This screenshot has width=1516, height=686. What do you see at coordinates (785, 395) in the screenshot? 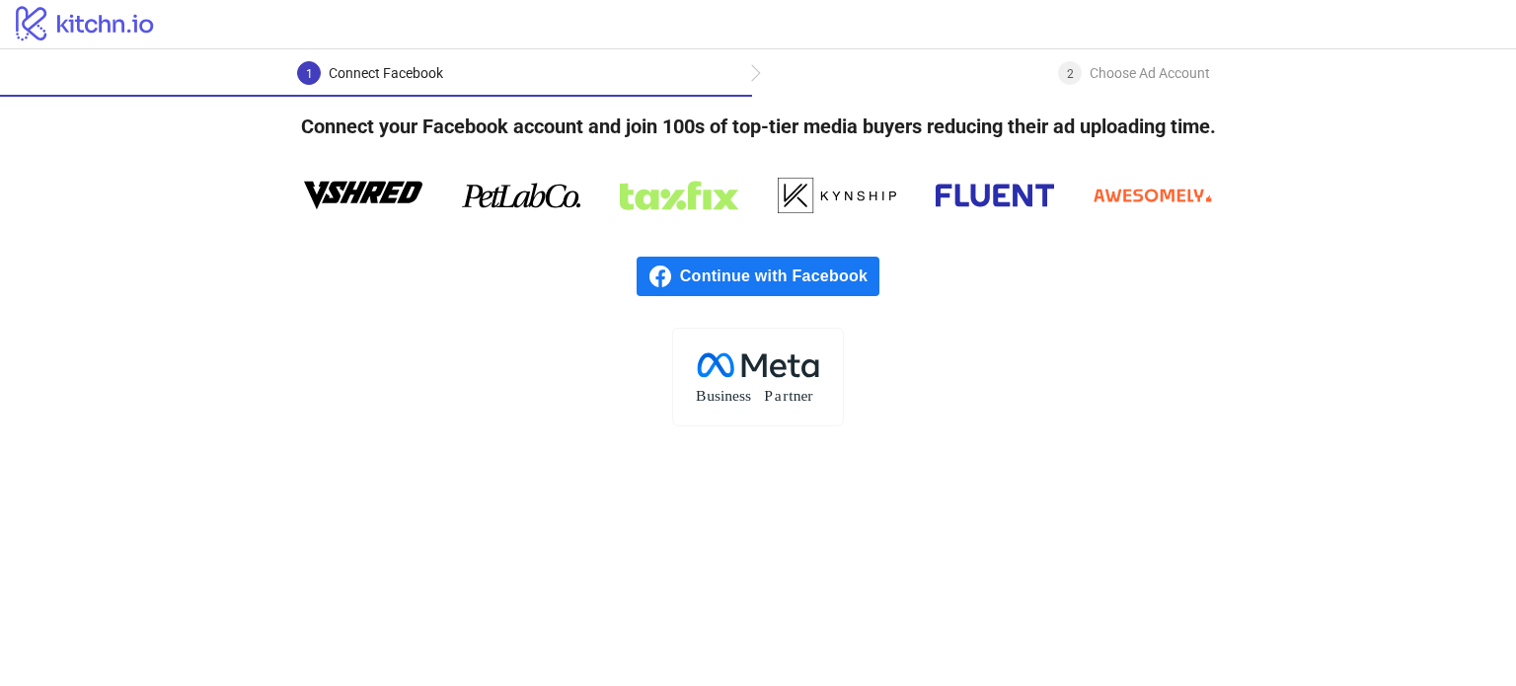
I see `tspan: r` at bounding box center [785, 395].